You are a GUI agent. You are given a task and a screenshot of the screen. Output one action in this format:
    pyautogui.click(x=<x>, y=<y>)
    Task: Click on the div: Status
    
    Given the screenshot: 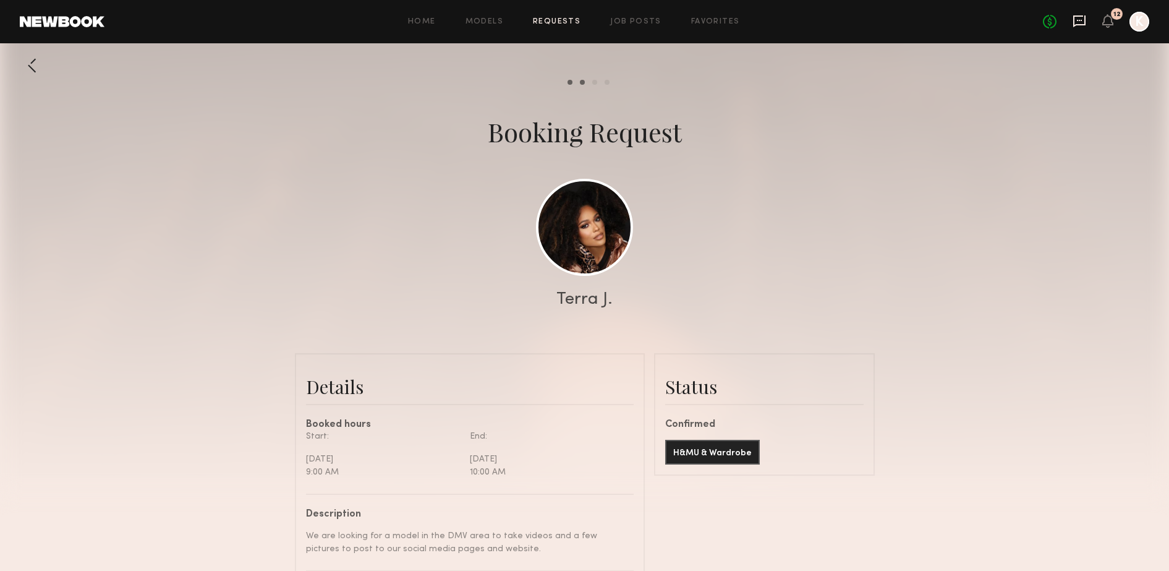 What is the action you would take?
    pyautogui.click(x=764, y=386)
    